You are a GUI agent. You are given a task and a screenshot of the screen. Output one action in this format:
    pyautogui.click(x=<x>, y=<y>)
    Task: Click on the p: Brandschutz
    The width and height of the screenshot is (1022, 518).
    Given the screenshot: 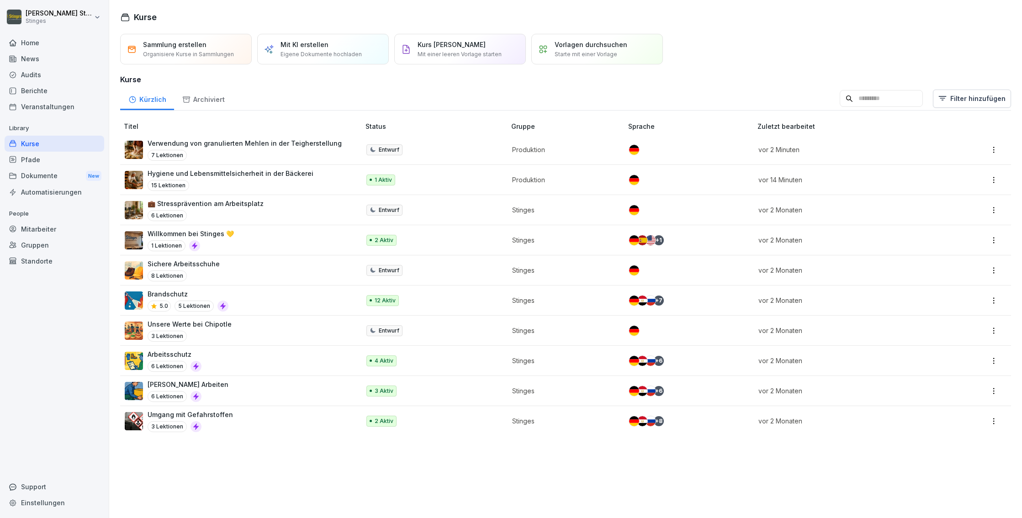 What is the action you would take?
    pyautogui.click(x=188, y=294)
    